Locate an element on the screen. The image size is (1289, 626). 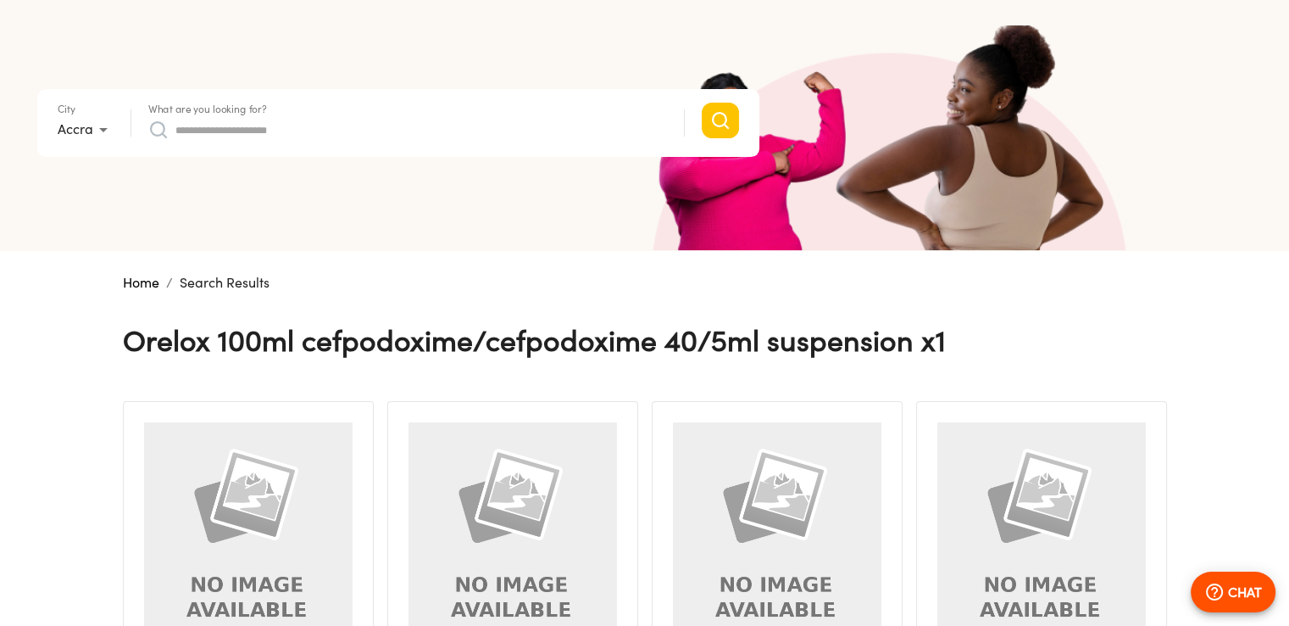
a: Home is located at coordinates (141, 282).